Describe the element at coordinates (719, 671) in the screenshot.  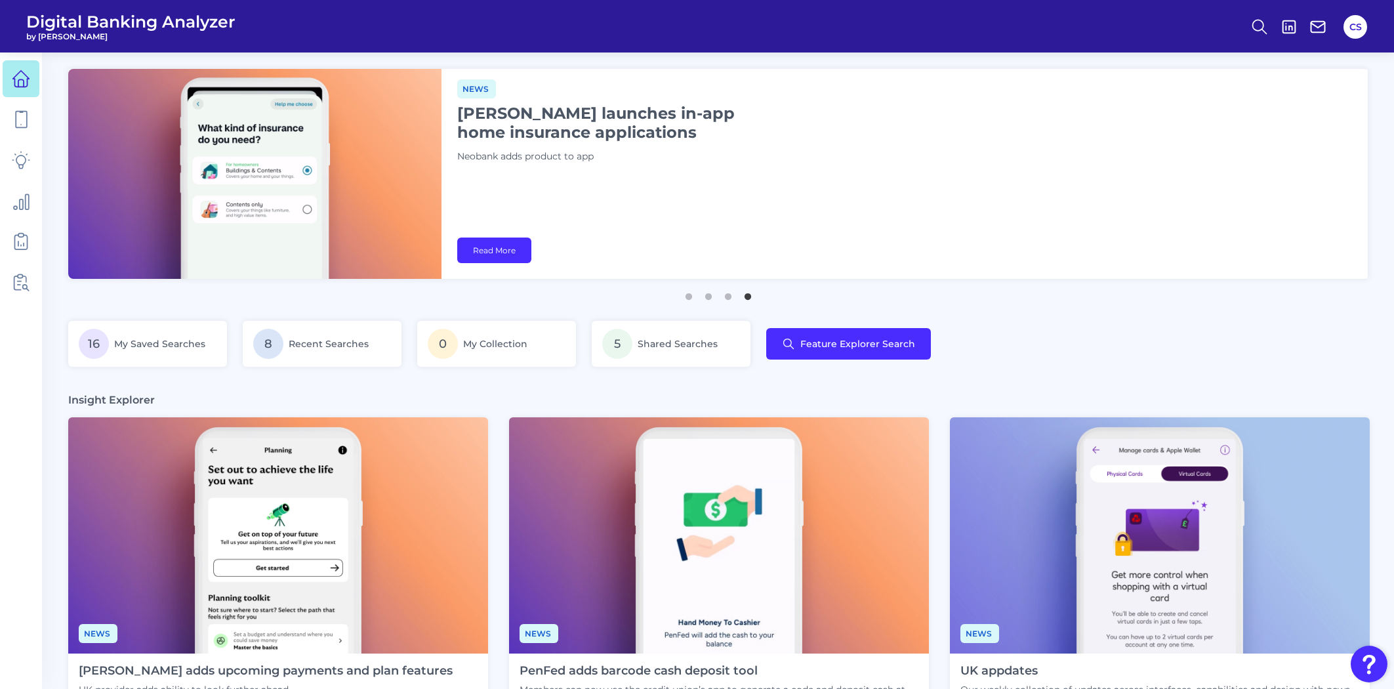
I see `h4: PenFed adds barcode cash deposit tool` at that location.